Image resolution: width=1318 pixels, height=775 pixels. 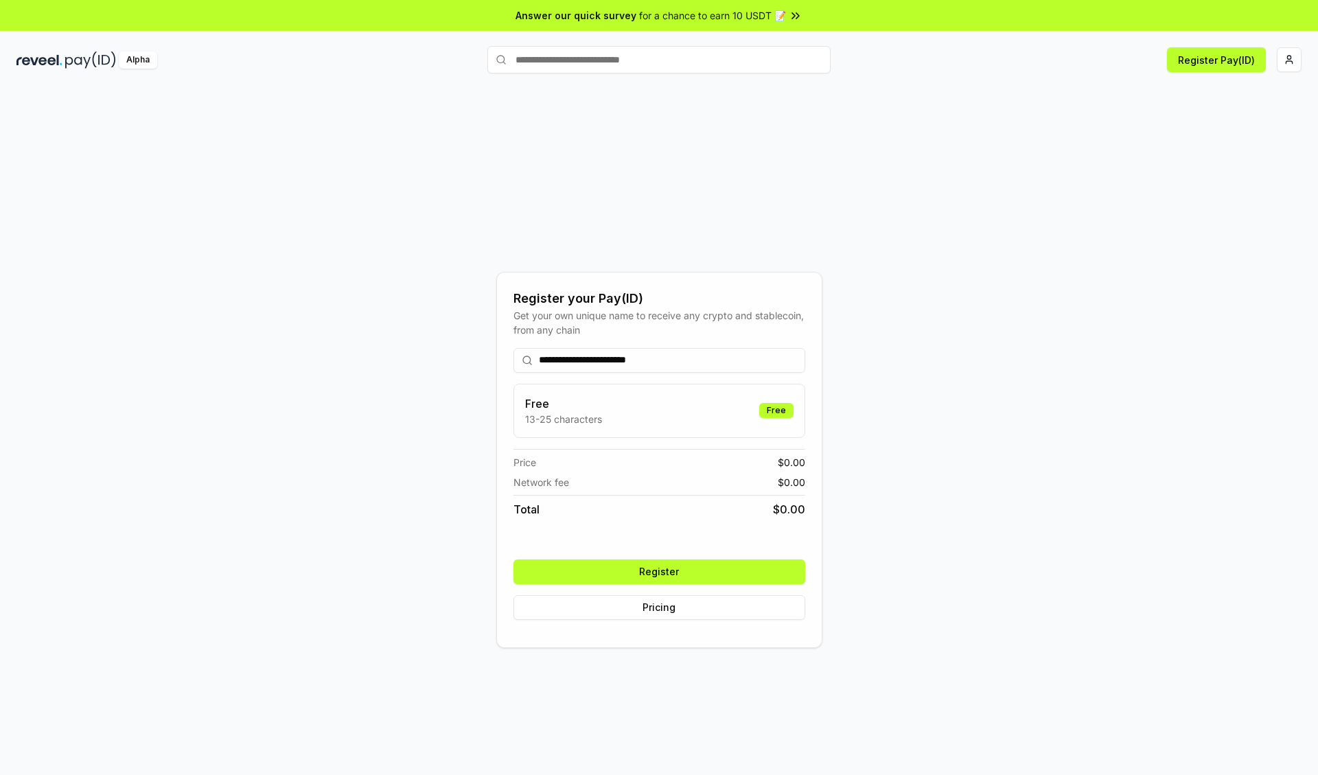 I want to click on span: Price, so click(x=524, y=462).